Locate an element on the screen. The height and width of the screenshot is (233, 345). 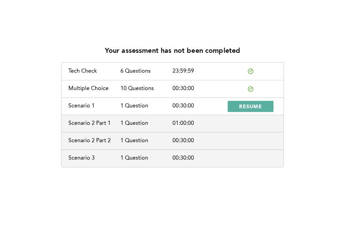
div: 01:00:00 is located at coordinates (199, 123).